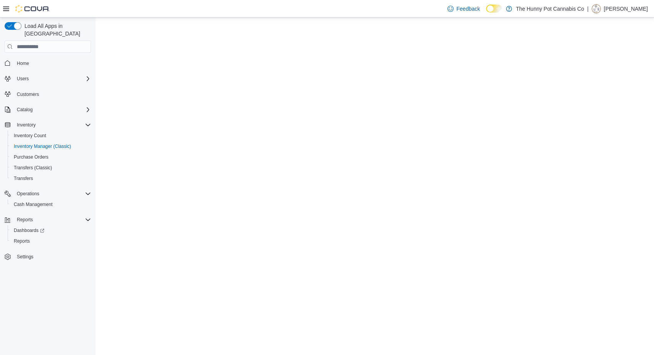  Describe the element at coordinates (22, 241) in the screenshot. I see `a: Reports` at that location.